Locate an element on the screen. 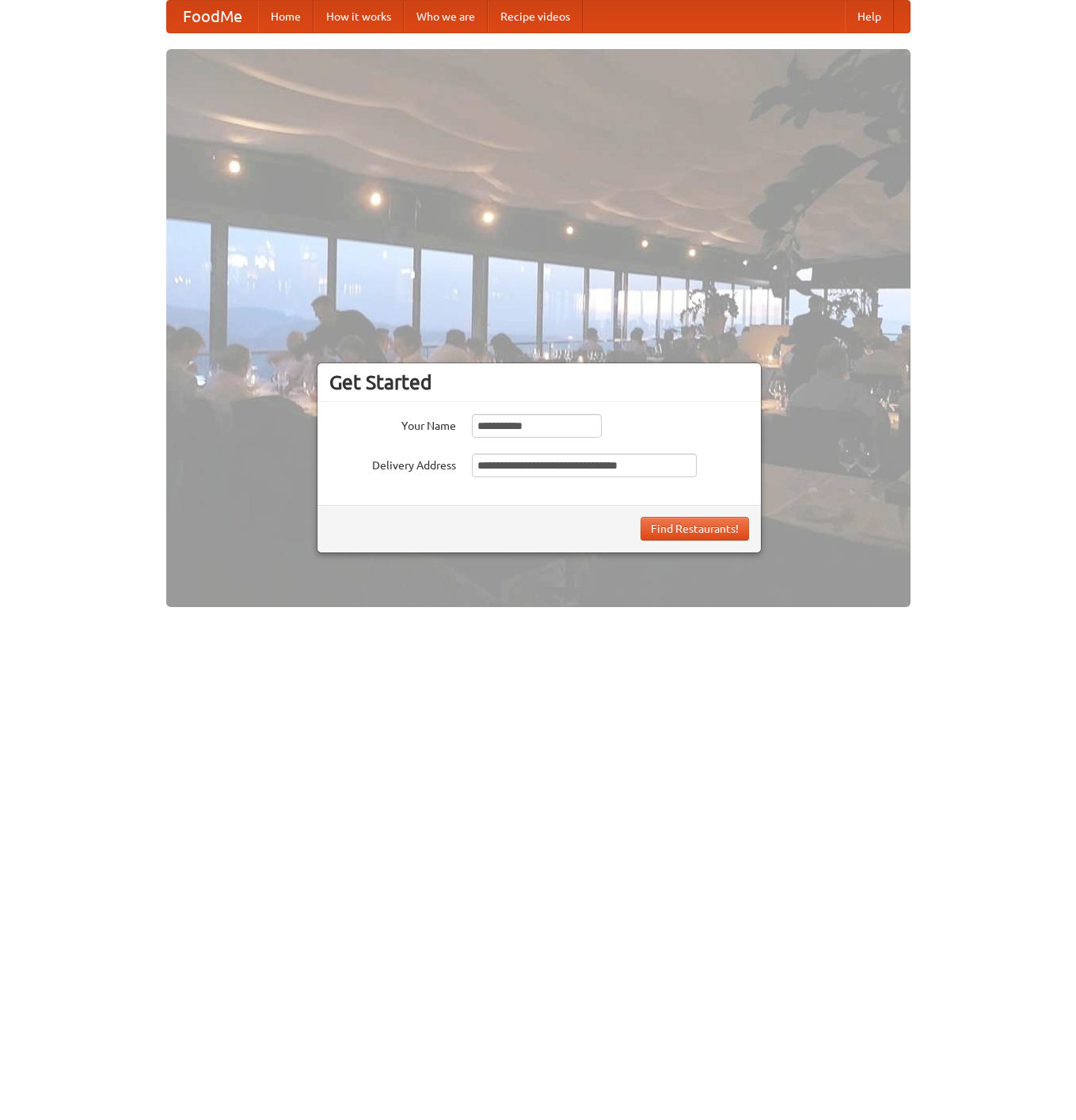  h3: Get Started is located at coordinates (539, 383).